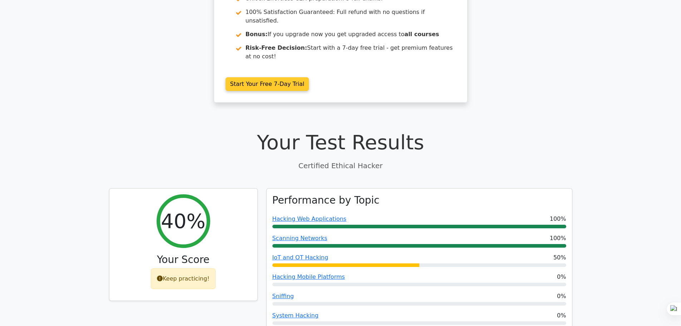 The height and width of the screenshot is (326, 681). I want to click on div: Keep practicing!, so click(183, 279).